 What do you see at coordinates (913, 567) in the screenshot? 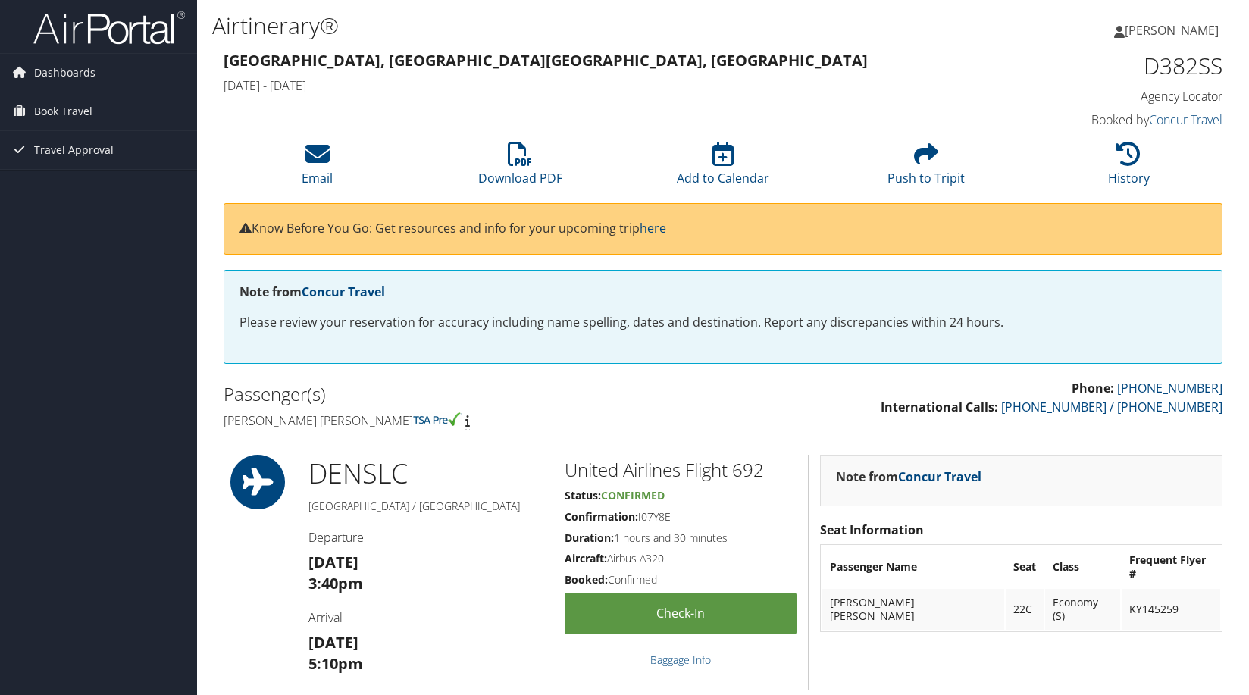
I see `th: Passenger Name` at bounding box center [913, 567].